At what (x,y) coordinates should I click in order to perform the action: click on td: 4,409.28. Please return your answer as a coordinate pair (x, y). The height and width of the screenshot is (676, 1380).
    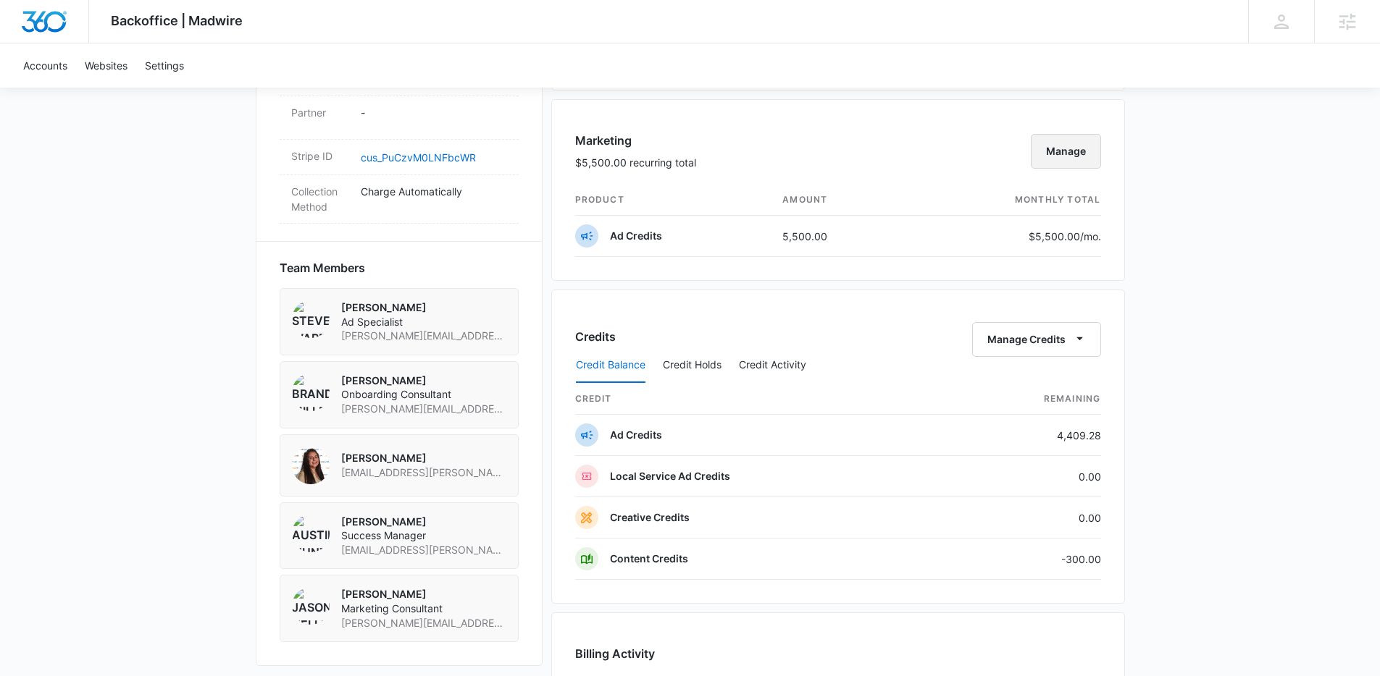
    Looking at the image, I should click on (1024, 435).